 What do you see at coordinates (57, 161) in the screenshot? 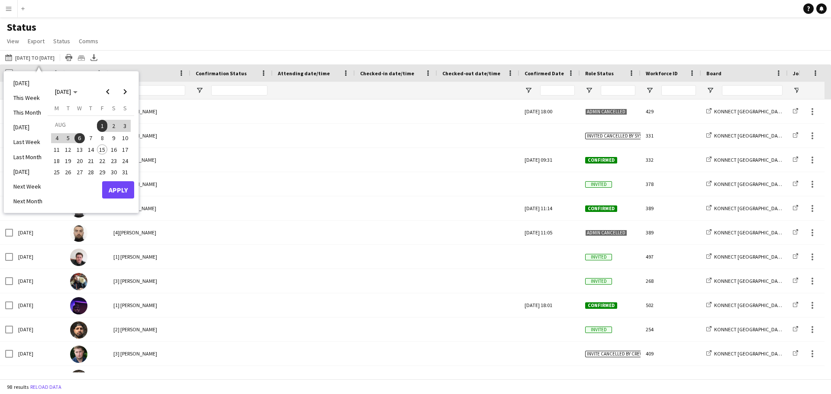
I see `span: 18` at bounding box center [57, 161].